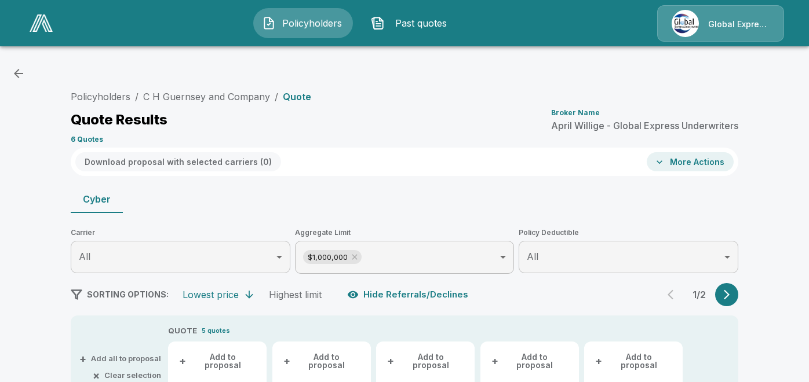 Image resolution: width=809 pixels, height=382 pixels. Describe the element at coordinates (41, 23) in the screenshot. I see `img: AA Logo` at that location.